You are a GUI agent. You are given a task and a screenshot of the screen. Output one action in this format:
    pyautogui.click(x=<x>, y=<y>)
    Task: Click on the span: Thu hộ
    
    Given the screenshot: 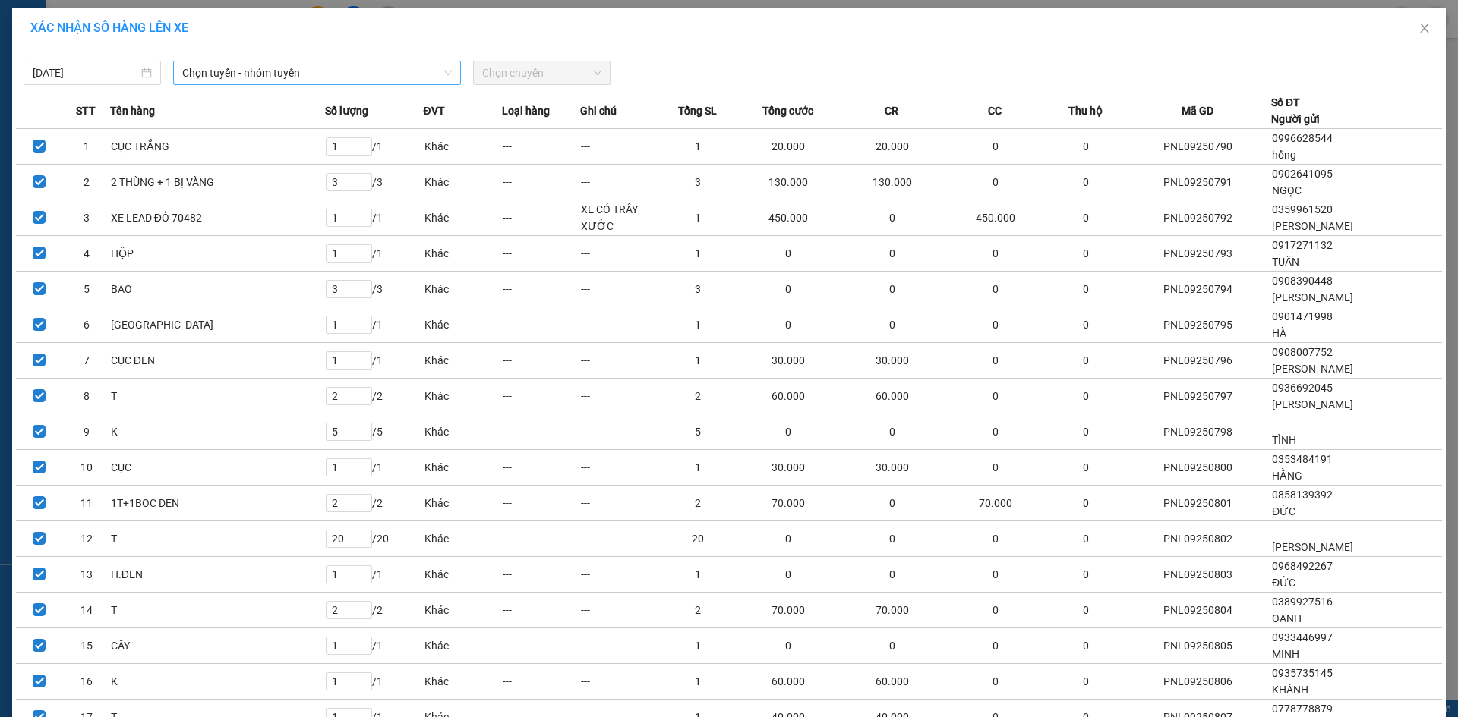 What is the action you would take?
    pyautogui.click(x=1085, y=111)
    